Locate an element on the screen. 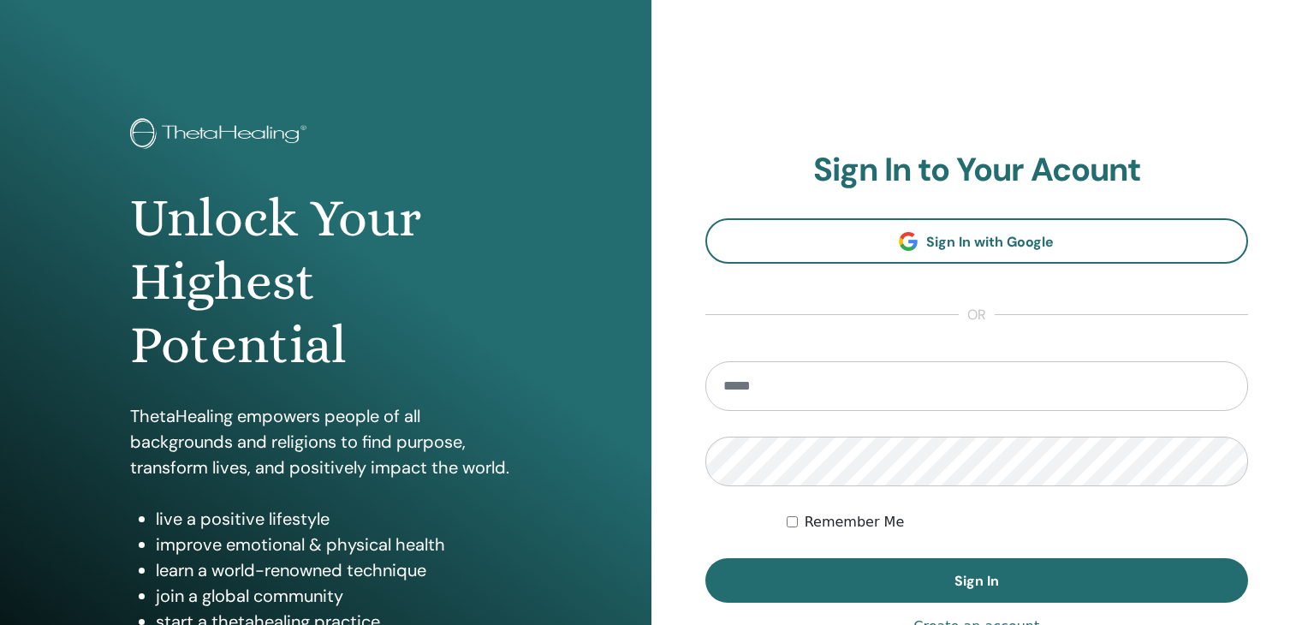 The height and width of the screenshot is (625, 1302). p: ThetaHealing empowers people of all backgrounds and religions to find purpose, transform lives, a... is located at coordinates (325, 442).